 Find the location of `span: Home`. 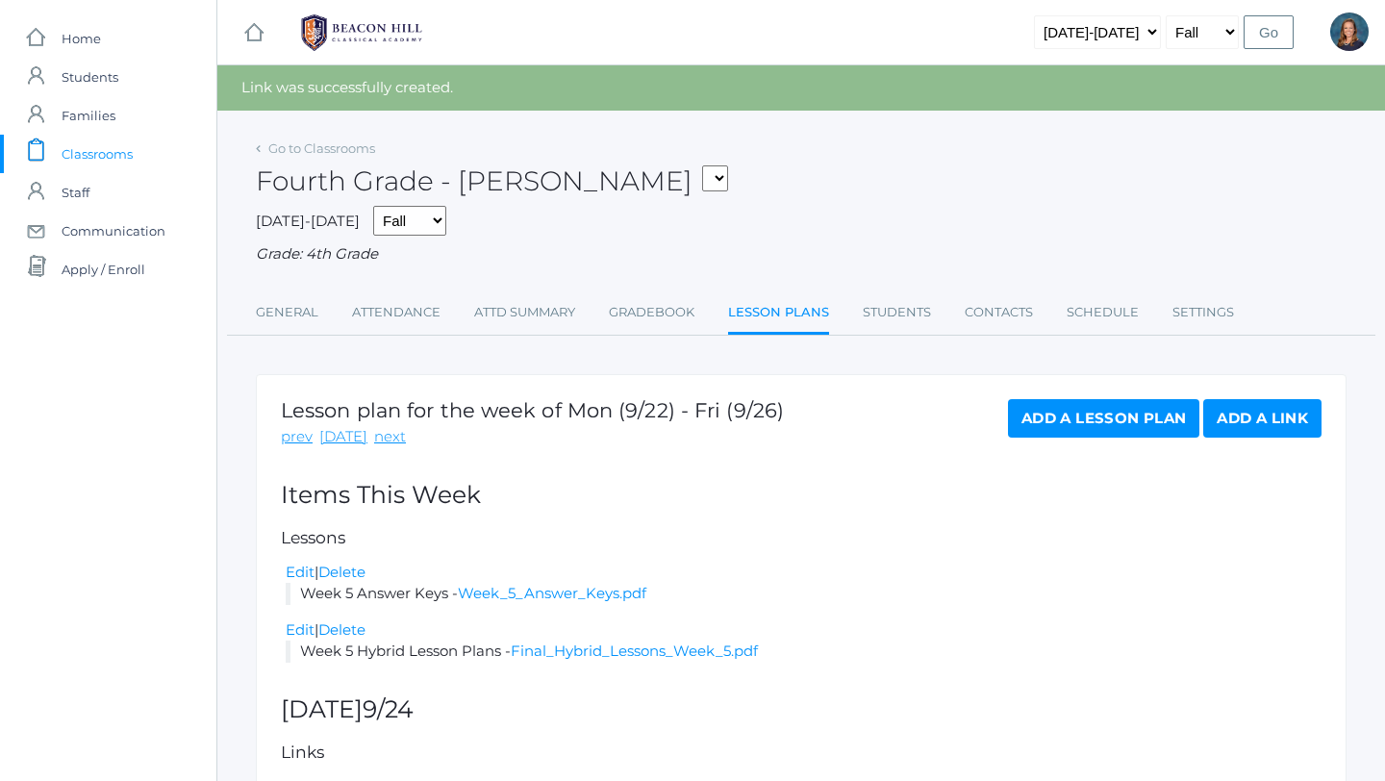

span: Home is located at coordinates (81, 38).